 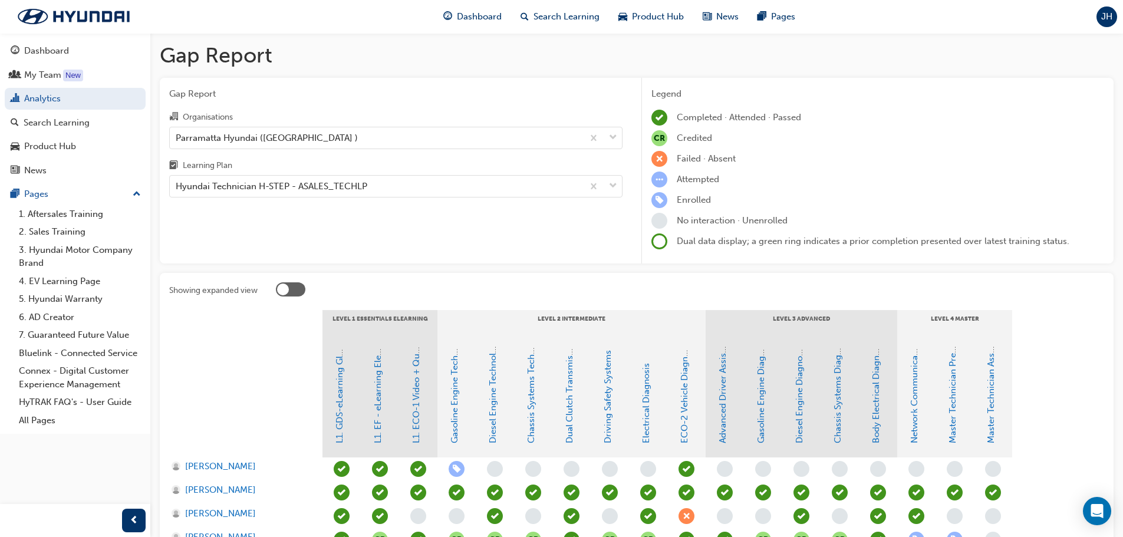 I want to click on span: Dashboard, so click(x=479, y=17).